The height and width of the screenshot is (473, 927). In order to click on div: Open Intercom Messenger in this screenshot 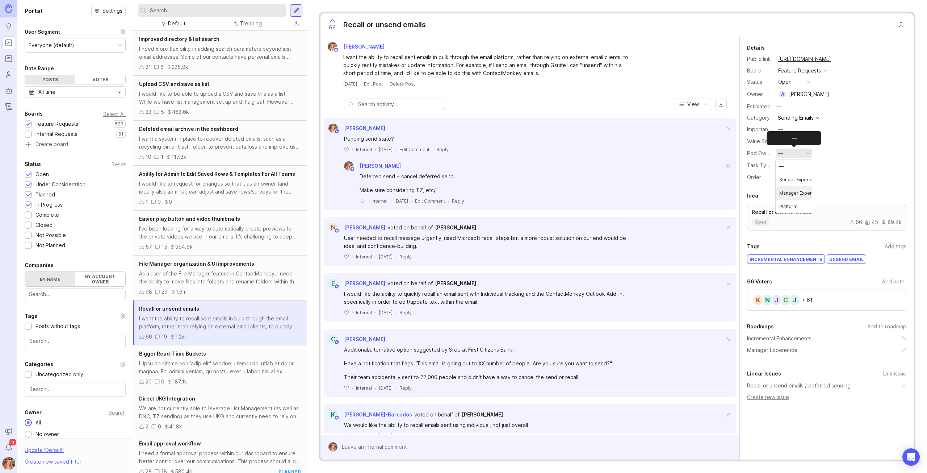, I will do `click(911, 457)`.